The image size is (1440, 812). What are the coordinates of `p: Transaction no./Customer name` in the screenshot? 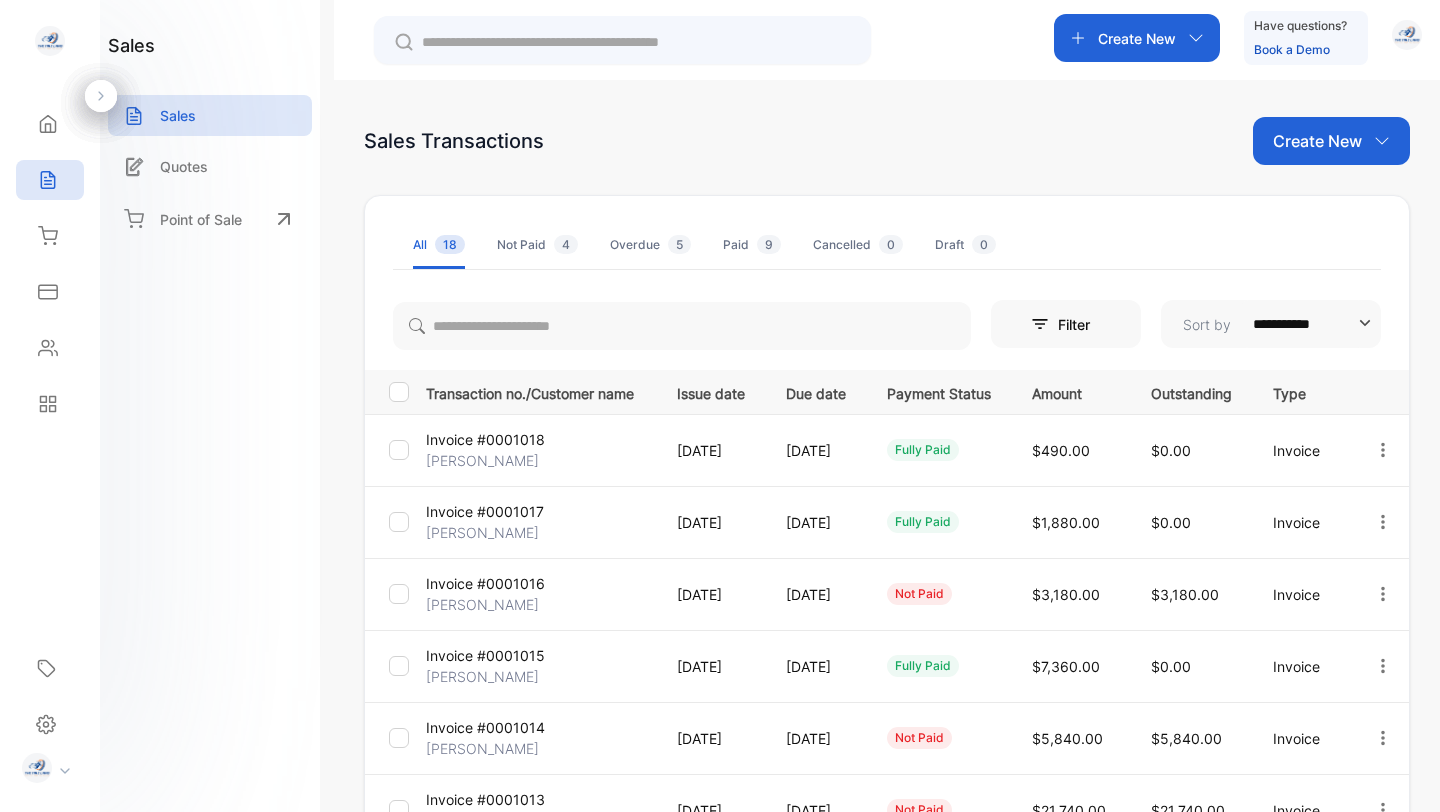 It's located at (539, 391).